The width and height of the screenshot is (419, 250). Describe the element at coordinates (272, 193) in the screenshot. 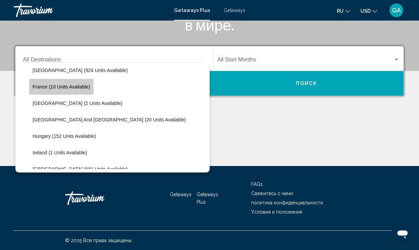

I see `span: Свяжитесь с нами` at that location.